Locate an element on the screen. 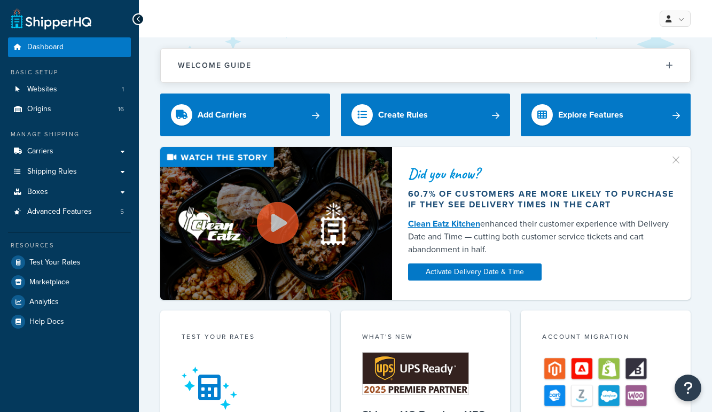  a: Create Rules is located at coordinates (426, 115).